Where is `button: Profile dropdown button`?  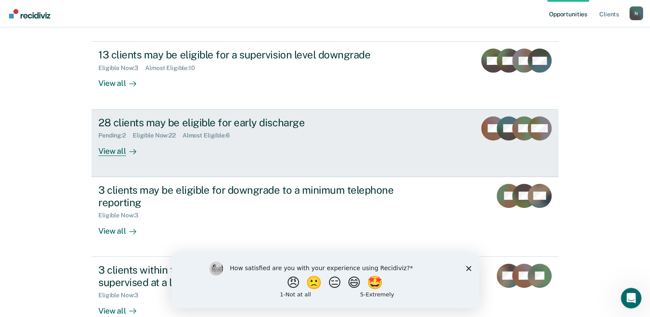
button: Profile dropdown button is located at coordinates (636, 13).